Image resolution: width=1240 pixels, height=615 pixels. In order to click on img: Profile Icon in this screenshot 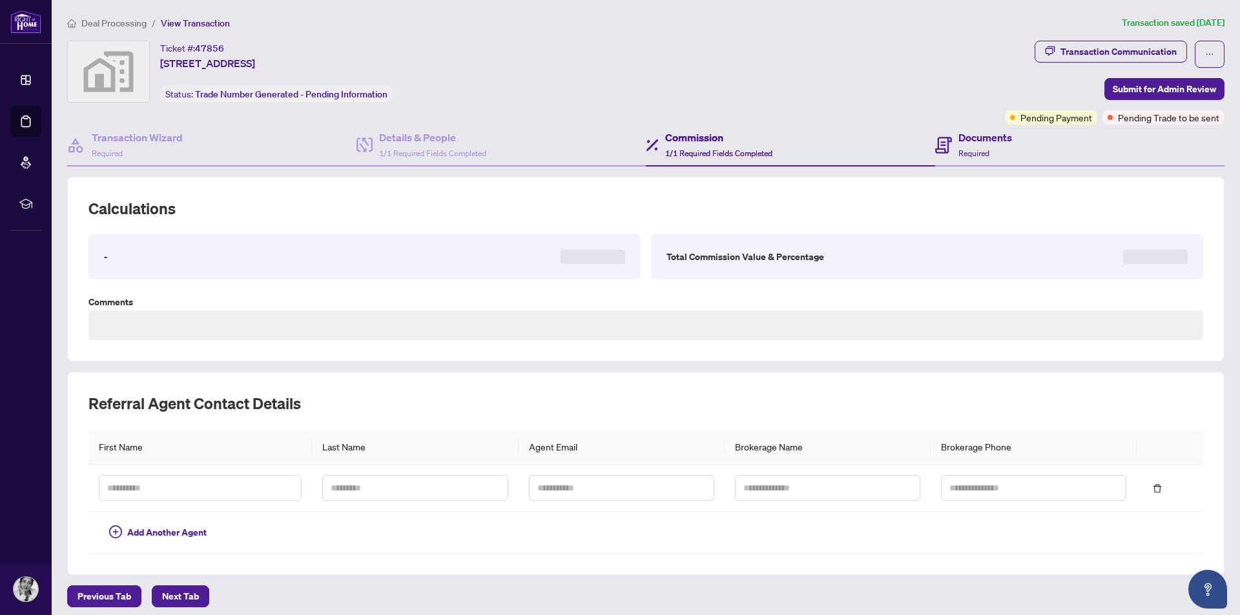, I will do `click(26, 590)`.